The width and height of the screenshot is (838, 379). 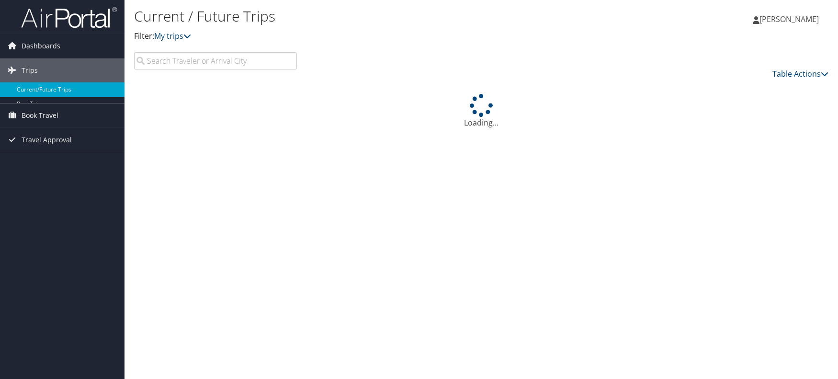 I want to click on p: Filter:, so click(x=365, y=36).